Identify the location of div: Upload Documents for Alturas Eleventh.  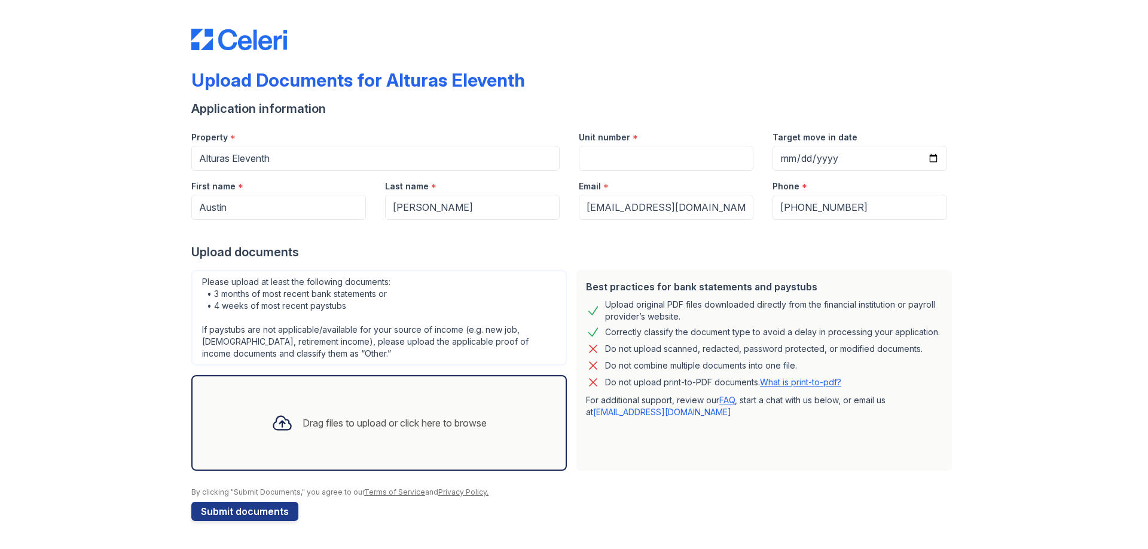
(358, 80).